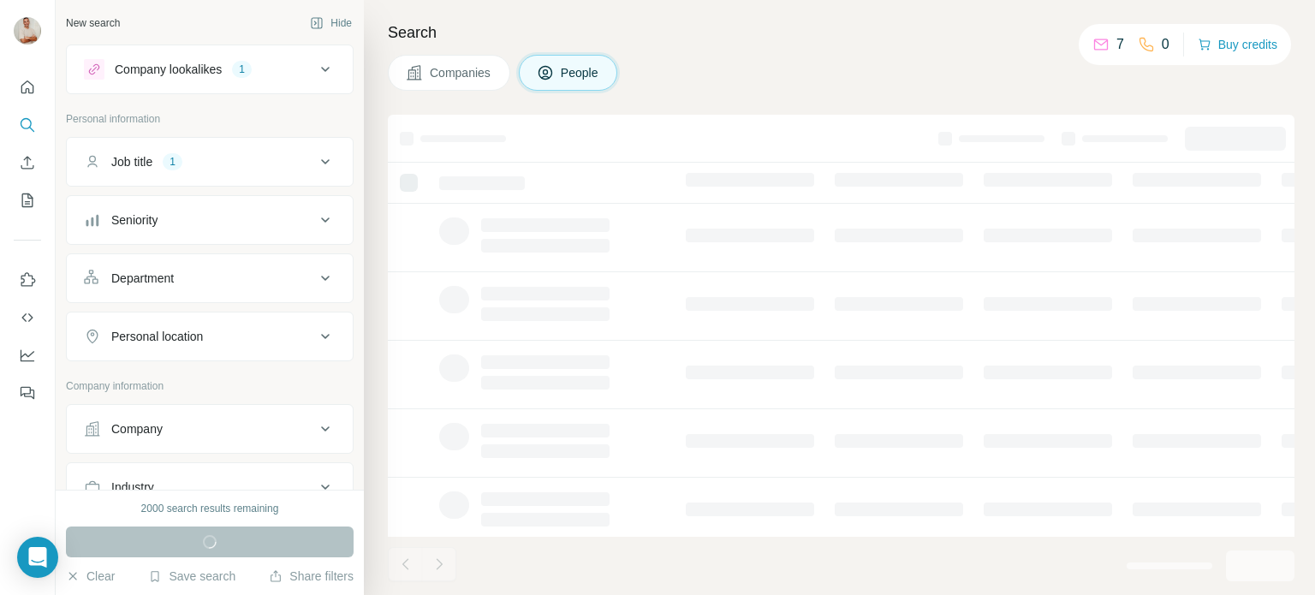 This screenshot has width=1315, height=595. Describe the element at coordinates (27, 355) in the screenshot. I see `button: Dashboard` at that location.